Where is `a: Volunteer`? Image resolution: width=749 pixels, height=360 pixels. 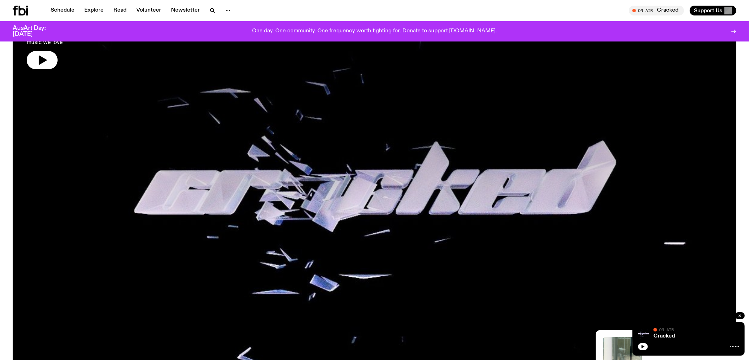
a: Volunteer is located at coordinates (149, 11).